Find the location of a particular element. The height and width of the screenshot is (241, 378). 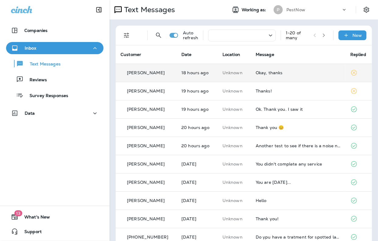

p: Sep 3, 2025 10:12 AM is located at coordinates (197, 164).